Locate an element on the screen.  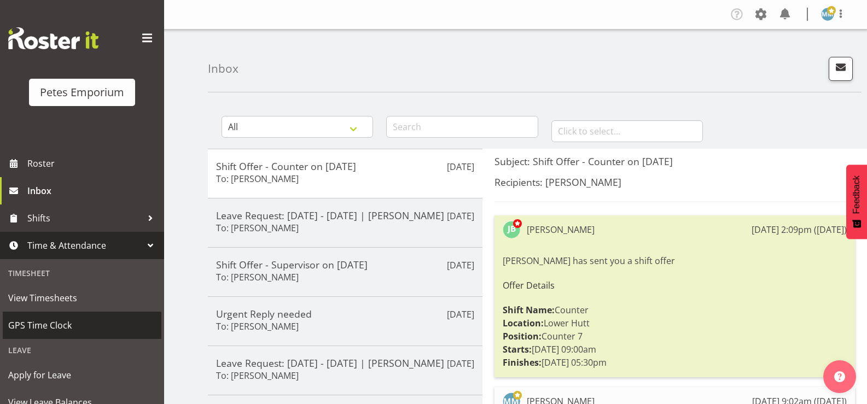
input: Search is located at coordinates (462, 127).